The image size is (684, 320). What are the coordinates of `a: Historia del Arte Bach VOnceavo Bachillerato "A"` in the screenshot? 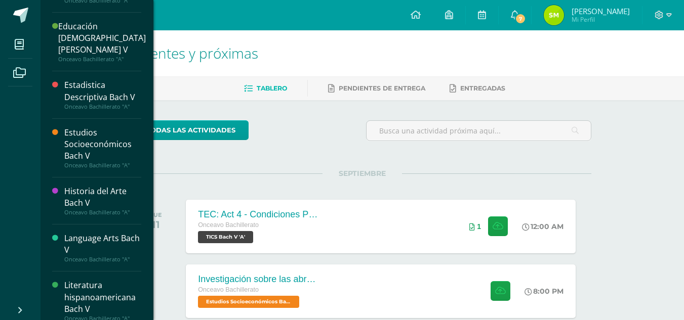 It's located at (103, 201).